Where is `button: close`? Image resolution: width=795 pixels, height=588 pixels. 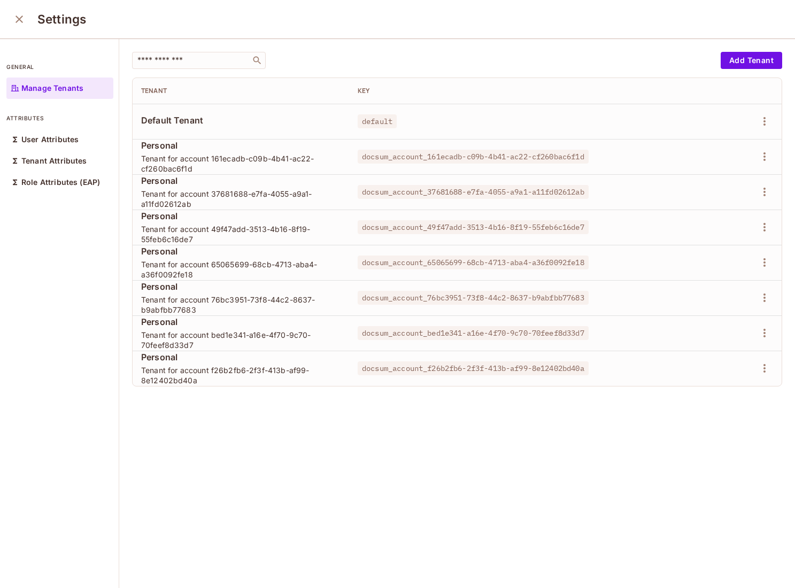 button: close is located at coordinates (19, 19).